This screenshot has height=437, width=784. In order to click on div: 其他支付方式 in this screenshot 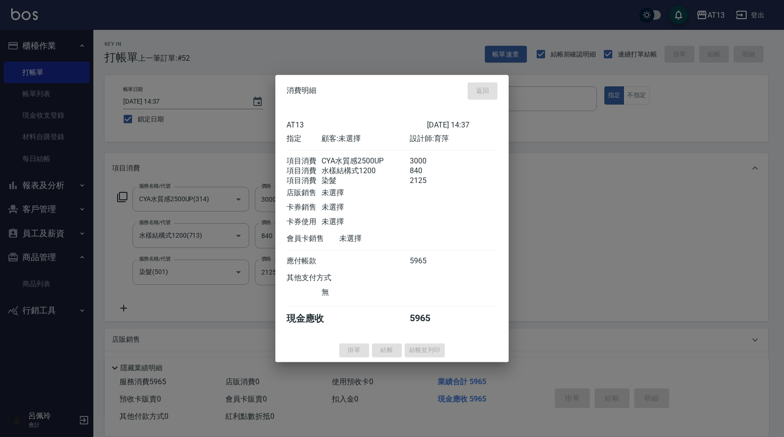, I will do `click(321, 277)`.